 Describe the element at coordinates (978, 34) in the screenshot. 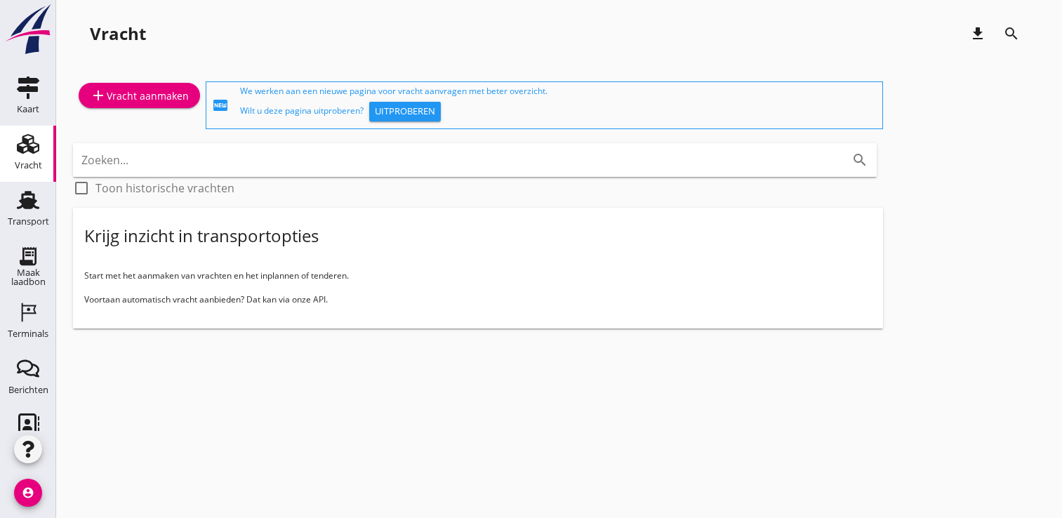

I see `i: download` at that location.